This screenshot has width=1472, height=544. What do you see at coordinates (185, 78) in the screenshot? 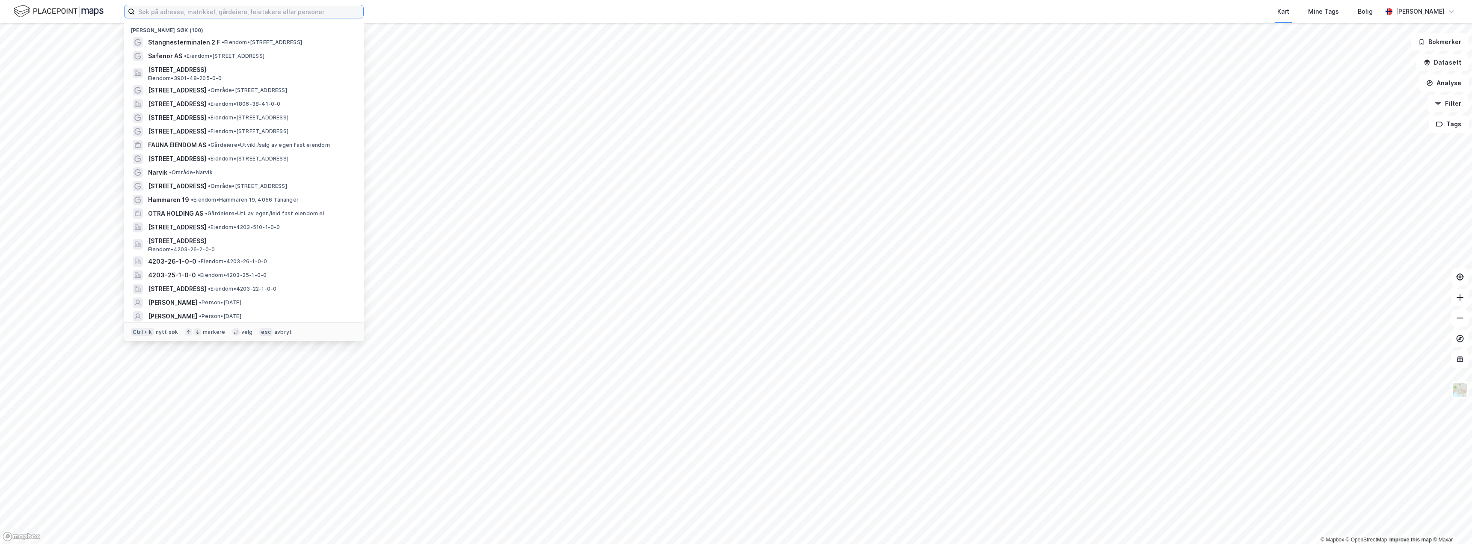
I see `span: Eiendom • 3901-48-205-0-0` at bounding box center [185, 78].